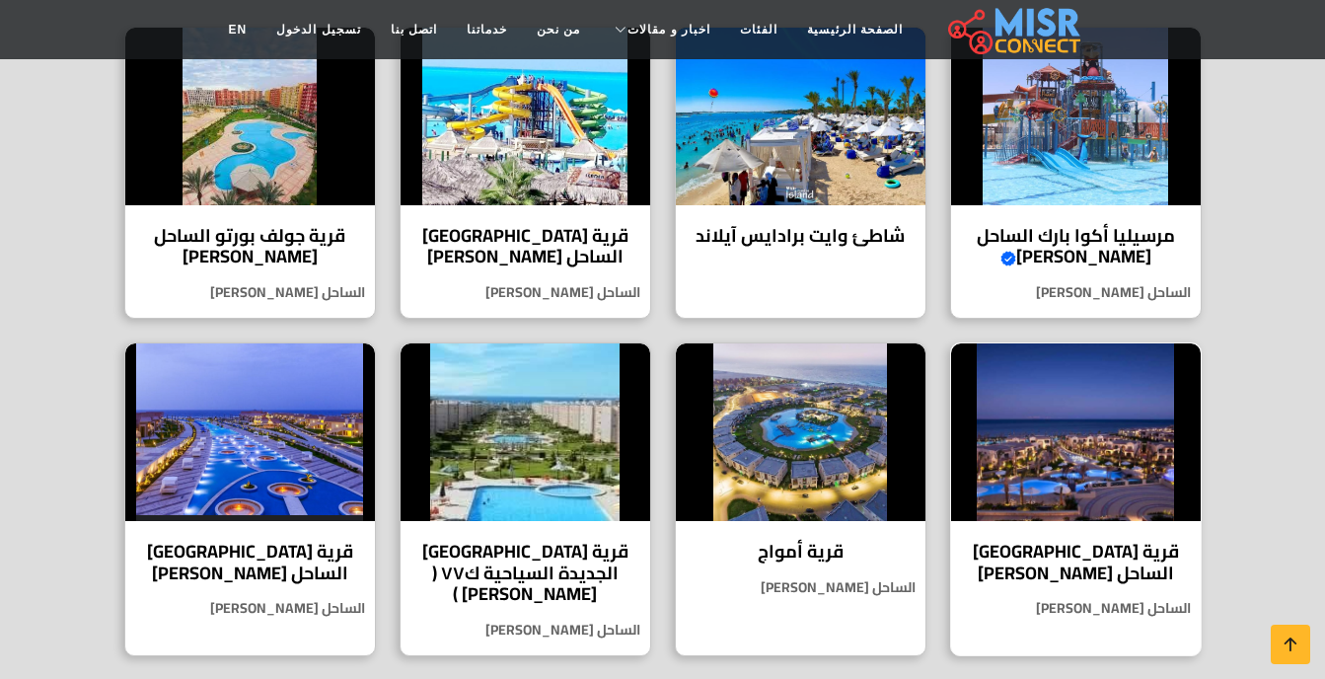 Image resolution: width=1325 pixels, height=679 pixels. I want to click on img: شاطئ وايت برادايس آيلاند, so click(800, 116).